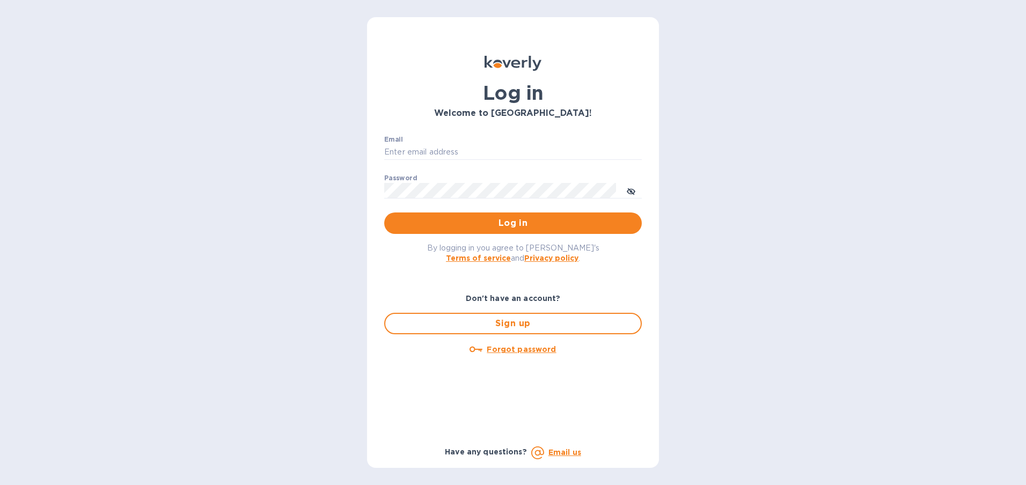  What do you see at coordinates (521, 349) in the screenshot?
I see `u: Forgot password` at bounding box center [521, 349].